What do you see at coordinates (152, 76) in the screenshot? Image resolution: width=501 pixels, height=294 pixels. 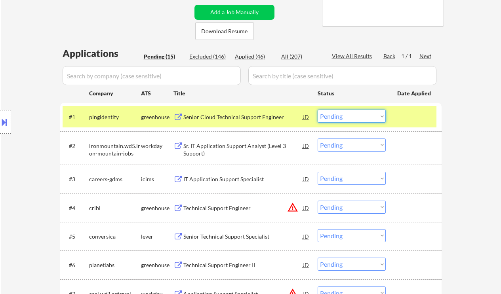 I see `input: Search by company (case sensitive)` at bounding box center [152, 76].